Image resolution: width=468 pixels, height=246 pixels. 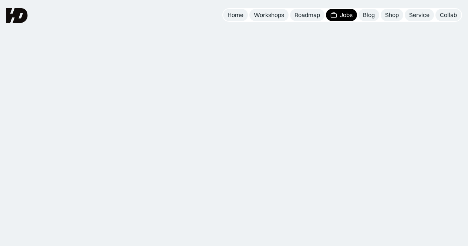 I want to click on a: Roadmap, so click(x=307, y=15).